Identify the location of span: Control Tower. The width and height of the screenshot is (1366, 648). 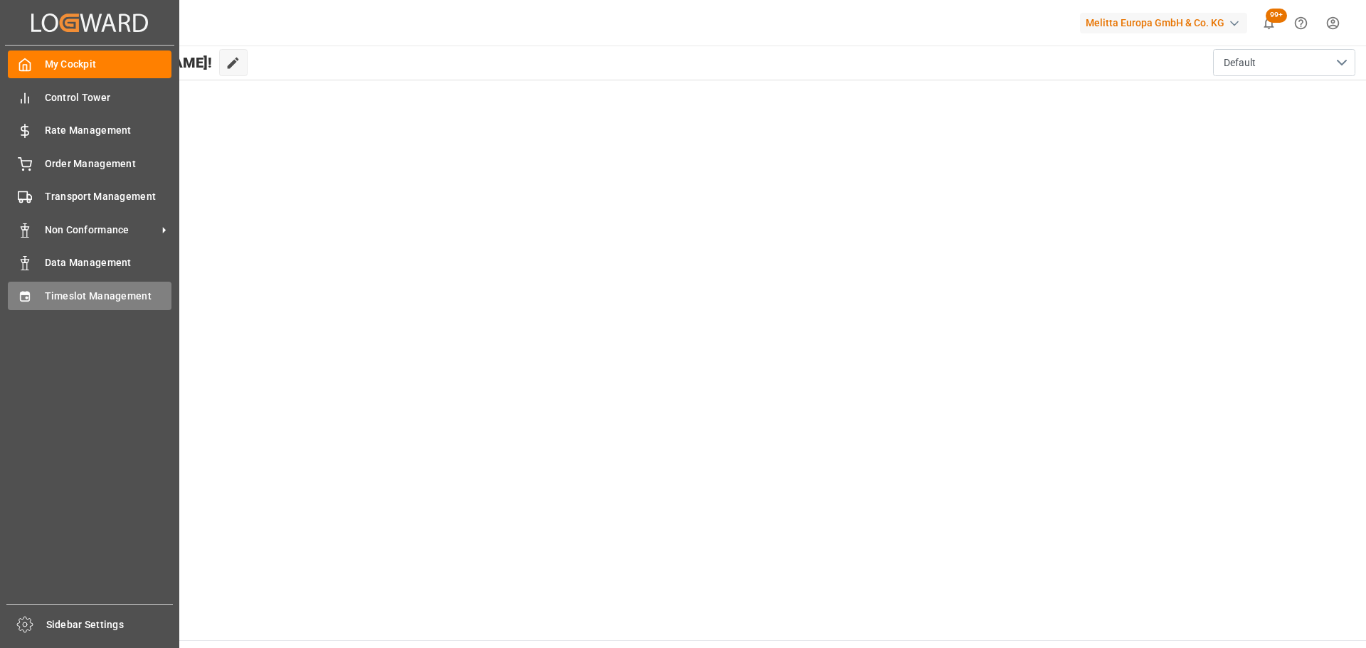
(108, 97).